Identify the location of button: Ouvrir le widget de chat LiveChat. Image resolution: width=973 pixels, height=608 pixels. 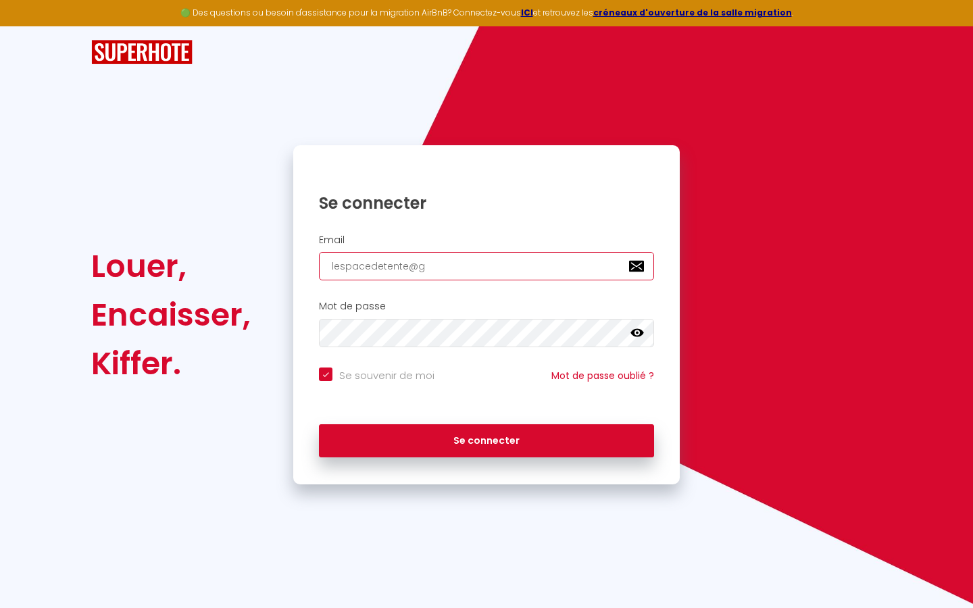
(31, 26).